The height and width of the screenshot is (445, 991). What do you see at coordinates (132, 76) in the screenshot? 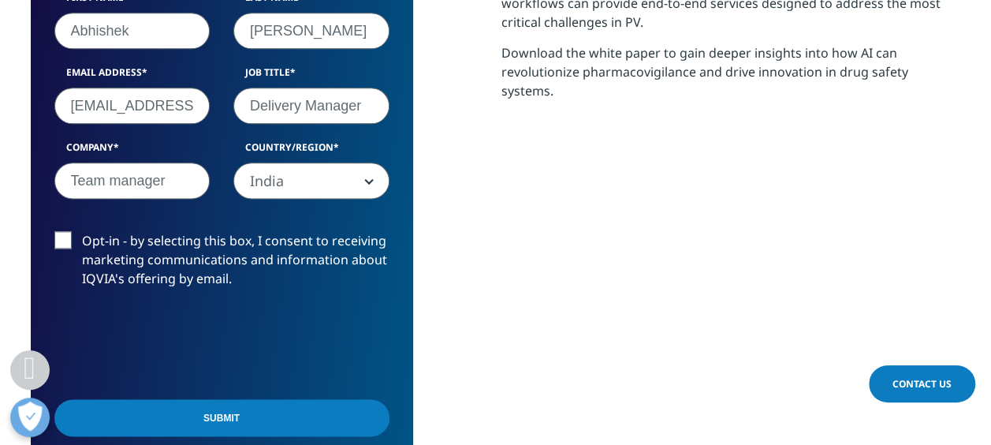
I see `label: Email Address` at bounding box center [132, 76].